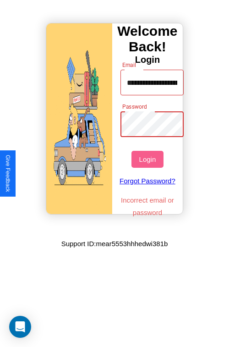 This screenshot has height=347, width=229. What do you see at coordinates (147, 206) in the screenshot?
I see `p: Incorrect email or password` at bounding box center [147, 206].